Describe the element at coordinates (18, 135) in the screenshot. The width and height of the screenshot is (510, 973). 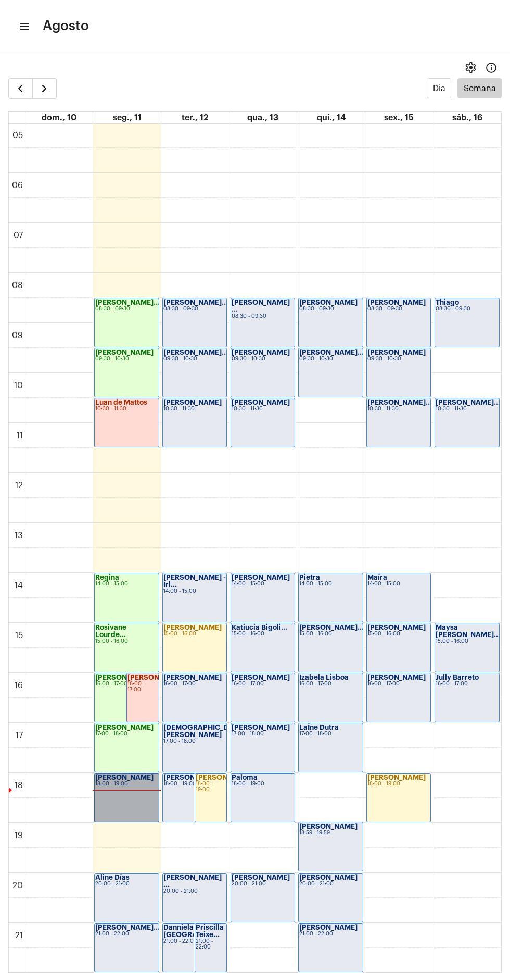
I see `div: 05` at that location.